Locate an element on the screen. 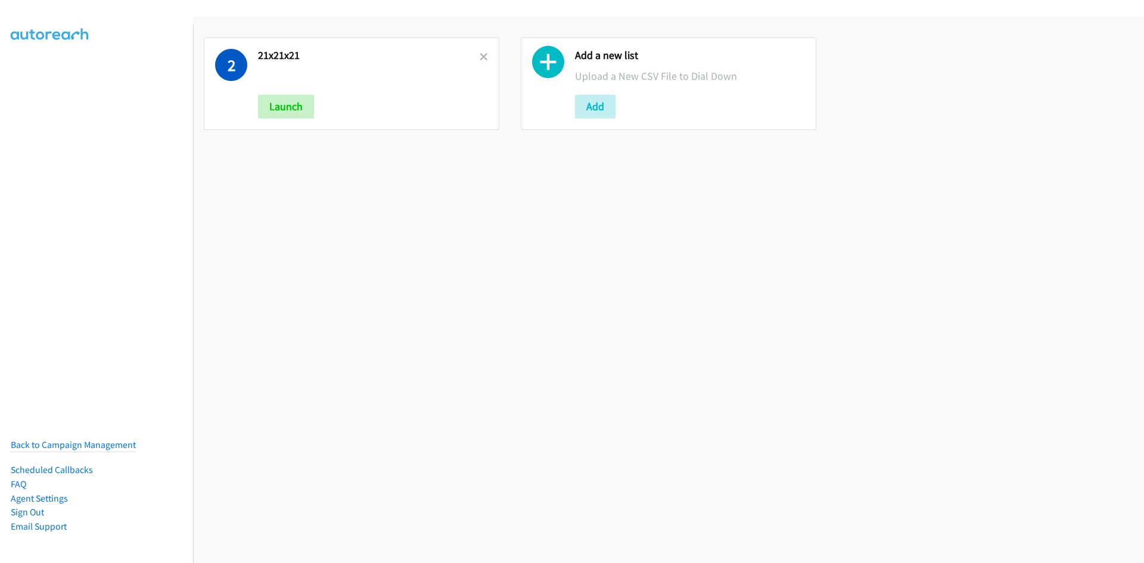 The height and width of the screenshot is (563, 1144). a: Scheduled Callbacks is located at coordinates (52, 470).